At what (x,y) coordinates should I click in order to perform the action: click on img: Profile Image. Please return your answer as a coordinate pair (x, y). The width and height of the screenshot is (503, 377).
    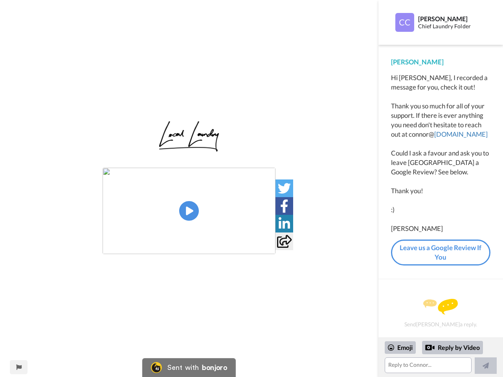
    Looking at the image, I should click on (405, 22).